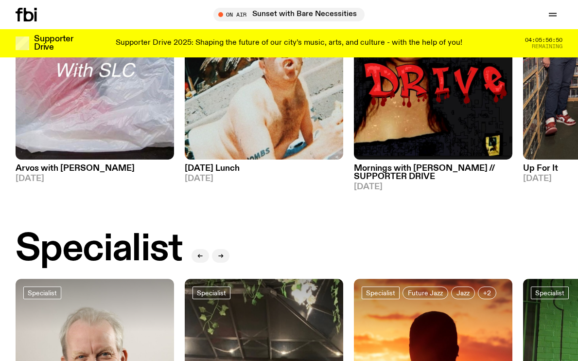 The width and height of the screenshot is (578, 361). Describe the element at coordinates (544, 40) in the screenshot. I see `span: 04:05:56:50` at that location.